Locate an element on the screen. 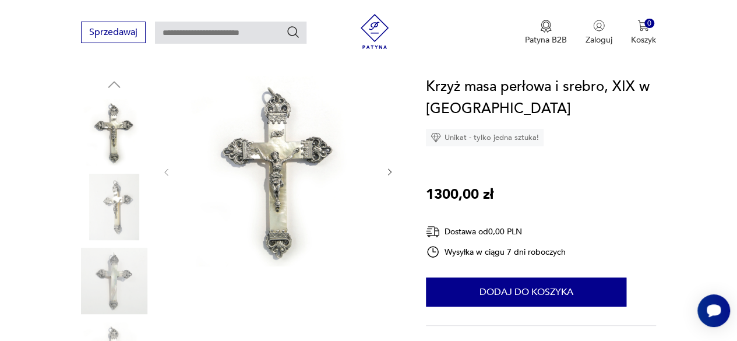  div: Wysyłka w ciągu 7 dni roboczych is located at coordinates (496, 252).